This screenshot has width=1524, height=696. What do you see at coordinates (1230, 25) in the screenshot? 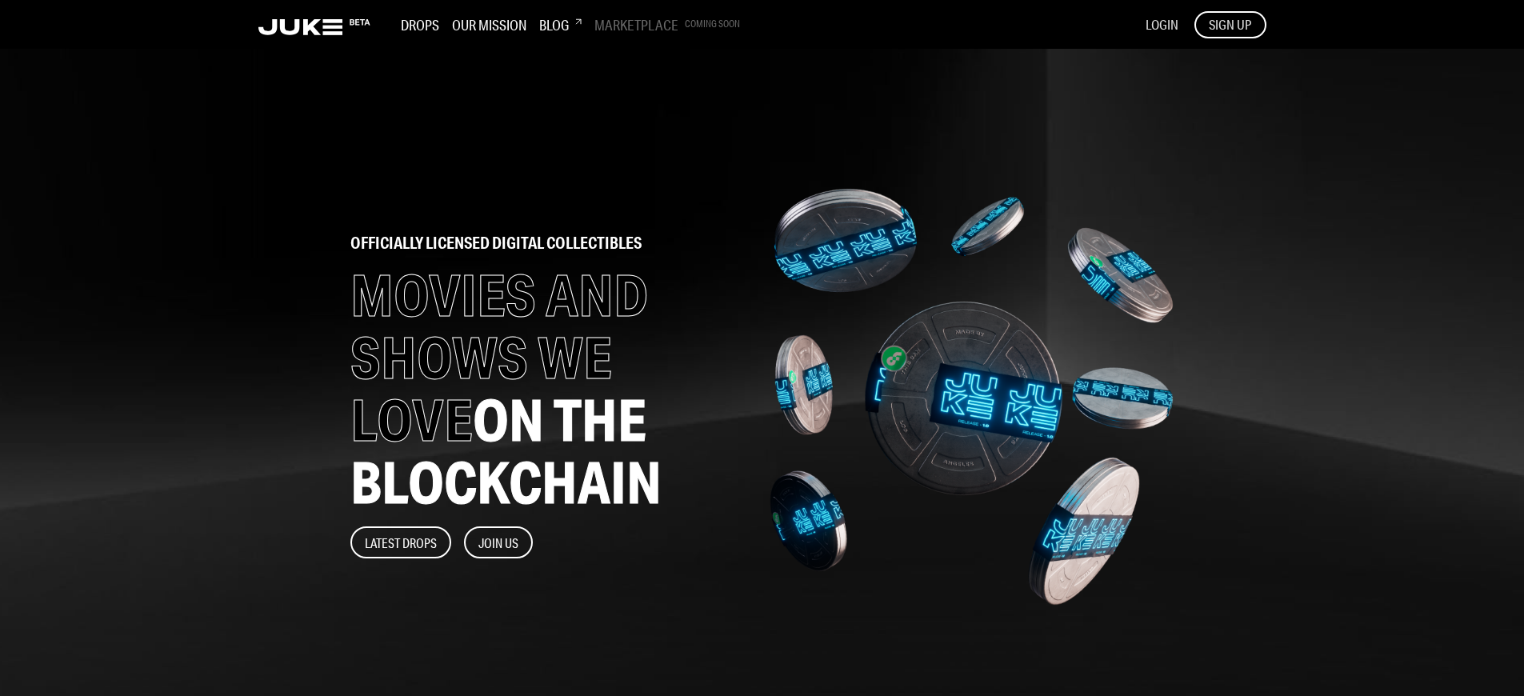
I see `span: SIGN UP` at bounding box center [1230, 25].